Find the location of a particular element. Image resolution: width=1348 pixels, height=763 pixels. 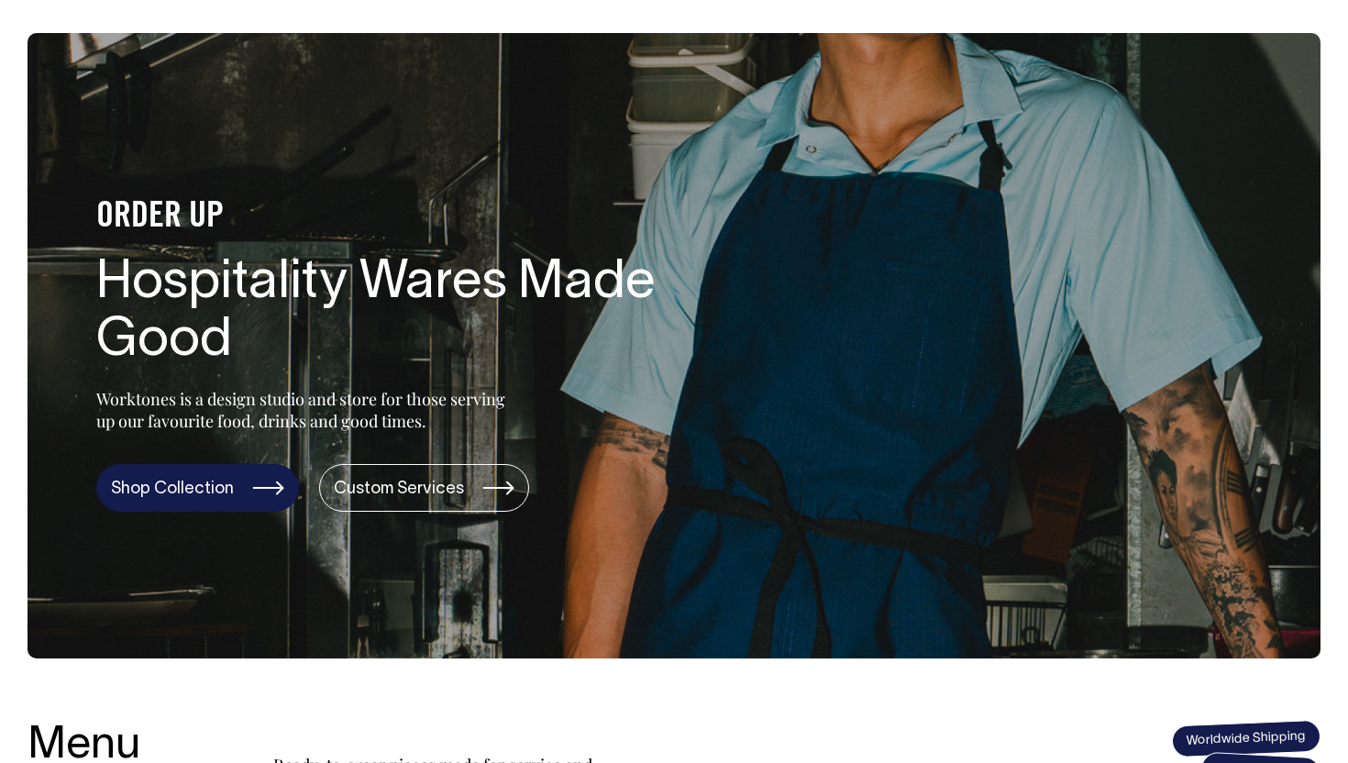

h4: ORDER UP is located at coordinates (390, 217).